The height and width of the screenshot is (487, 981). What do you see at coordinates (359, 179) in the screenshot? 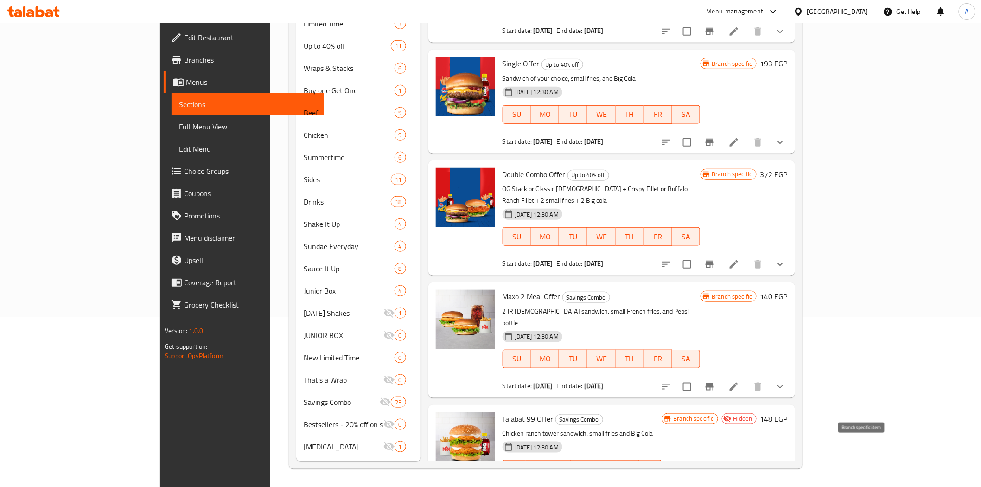
I see `div: Sides11` at bounding box center [359, 179].